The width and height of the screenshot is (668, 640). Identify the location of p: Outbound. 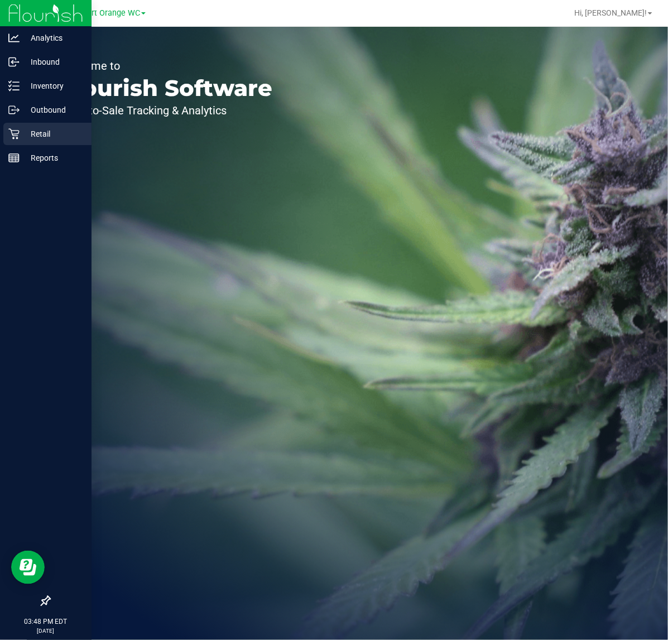
(53, 110).